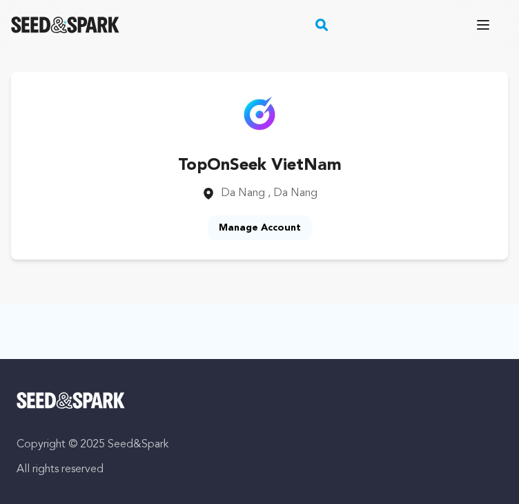 Image resolution: width=519 pixels, height=504 pixels. I want to click on img: https://seedandspark-static.s3.us-east-2.amazonaws.com/images/User/002/310/582/medium/b19fe75eeb2..., so click(260, 113).